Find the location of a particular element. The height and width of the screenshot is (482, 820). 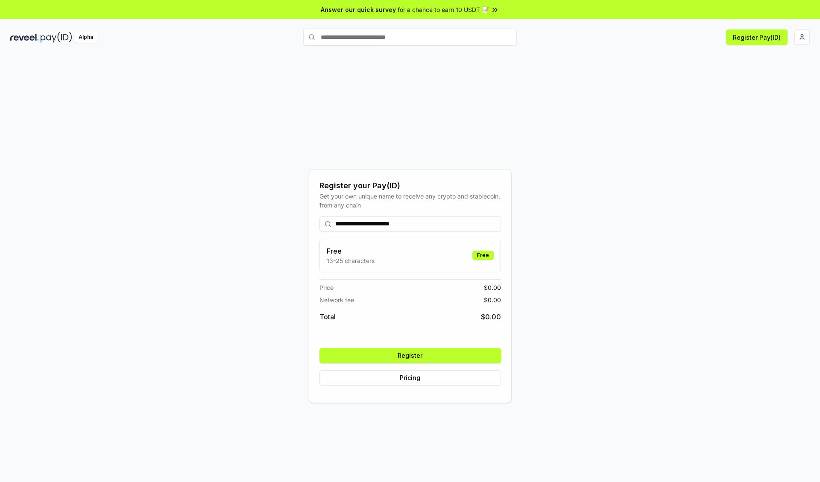

img: reveel_dark is located at coordinates (24, 37).